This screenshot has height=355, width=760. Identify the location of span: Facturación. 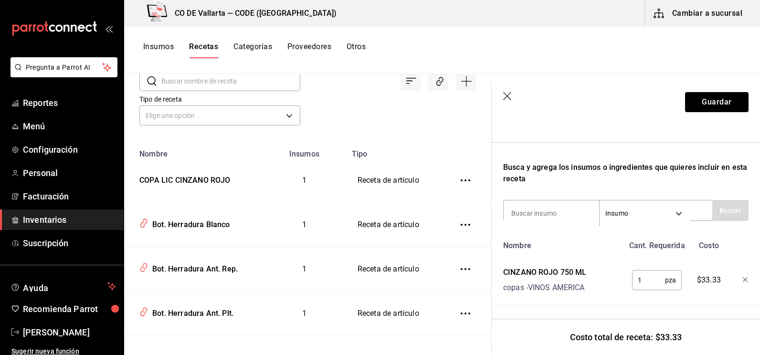
(69, 196).